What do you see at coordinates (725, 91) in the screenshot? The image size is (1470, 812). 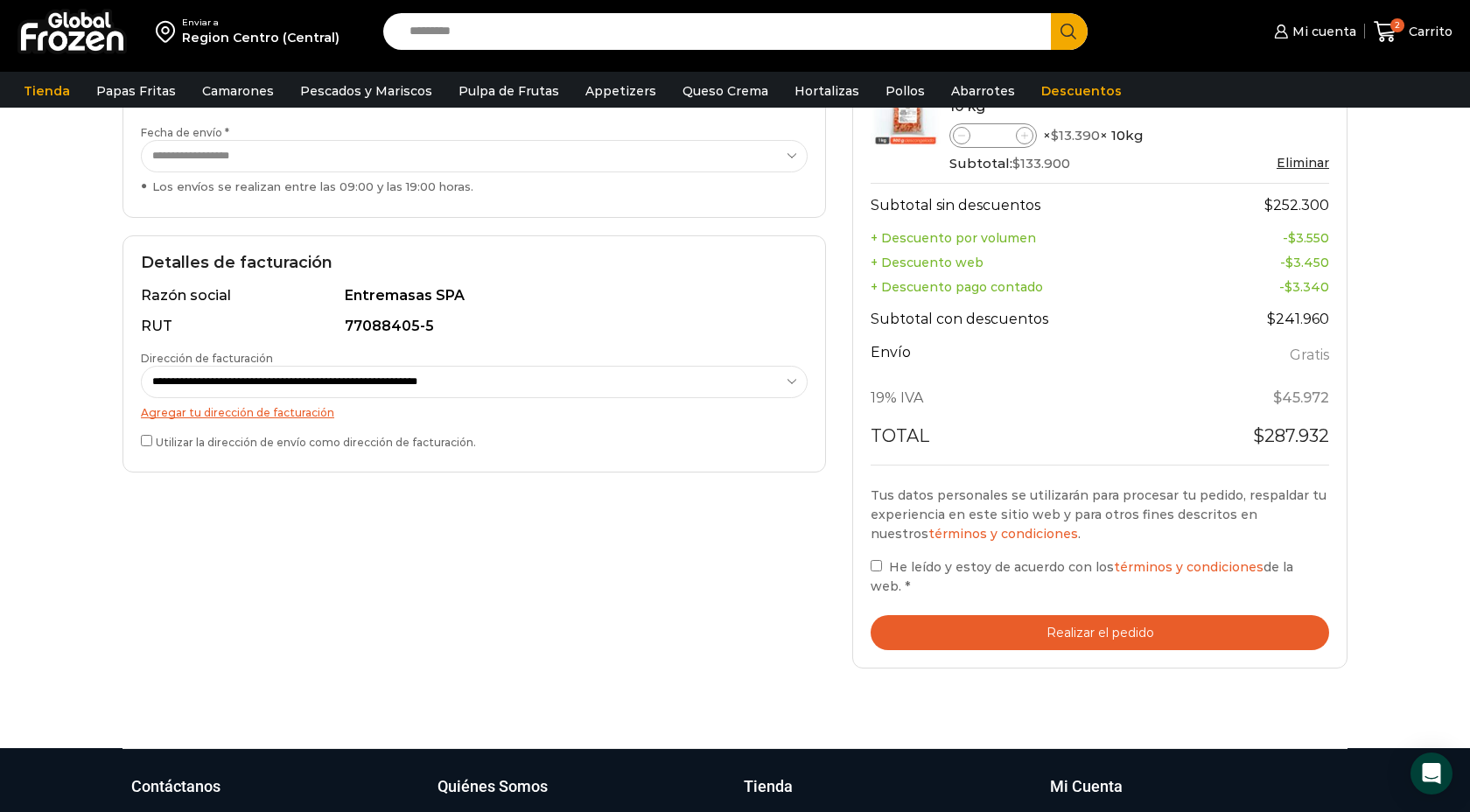 I see `a: Queso Crema` at bounding box center [725, 91].